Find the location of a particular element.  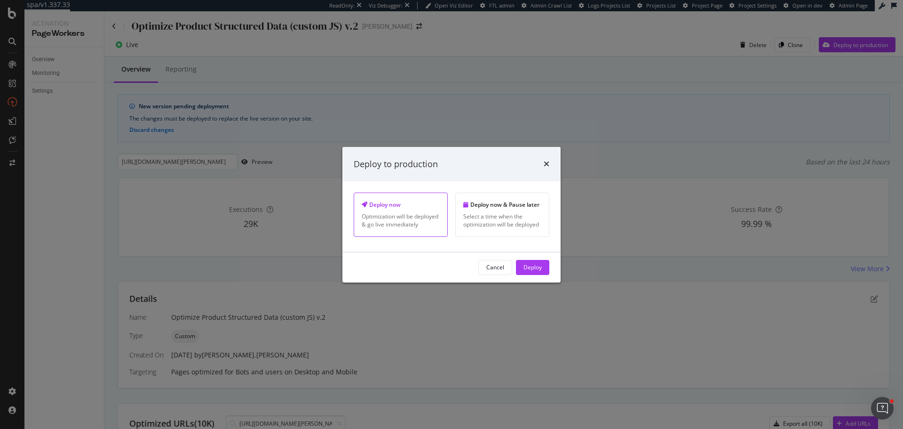

button: Deploy is located at coordinates (533, 267).